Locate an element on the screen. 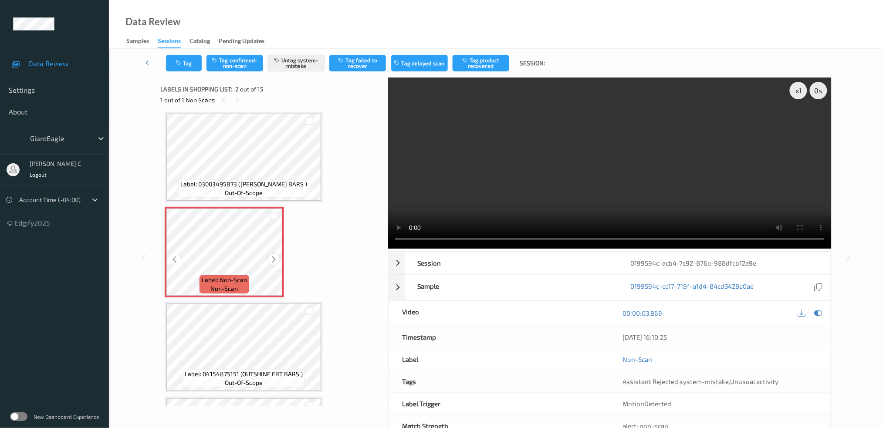 The image size is (883, 428). span: non-scan is located at coordinates (224, 289).